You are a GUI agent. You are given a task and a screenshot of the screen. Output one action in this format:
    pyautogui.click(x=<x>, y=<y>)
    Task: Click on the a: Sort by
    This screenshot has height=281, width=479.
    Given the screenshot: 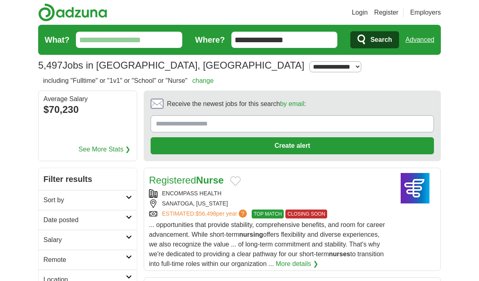 What is the action you would take?
    pyautogui.click(x=88, y=200)
    